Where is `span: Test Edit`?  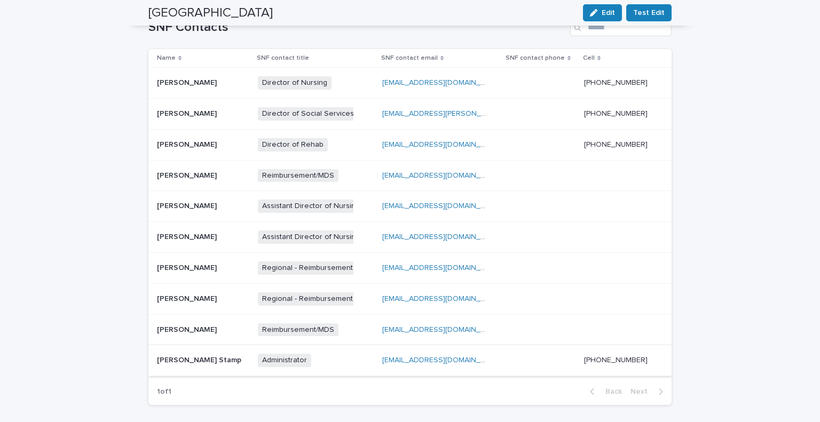
span: Test Edit is located at coordinates (648, 13).